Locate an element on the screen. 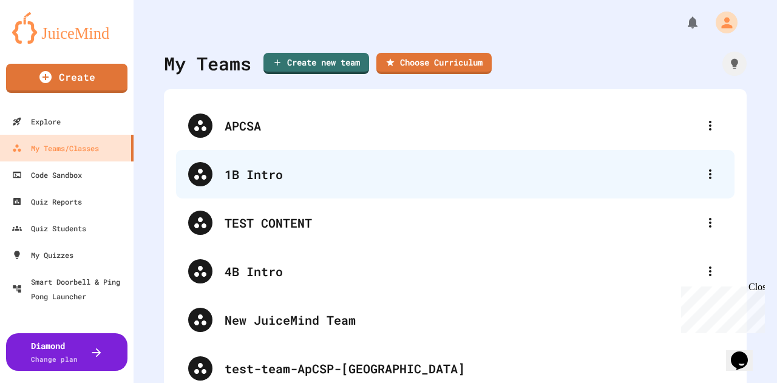 The height and width of the screenshot is (383, 777). div: Quiz Reports is located at coordinates (47, 202).